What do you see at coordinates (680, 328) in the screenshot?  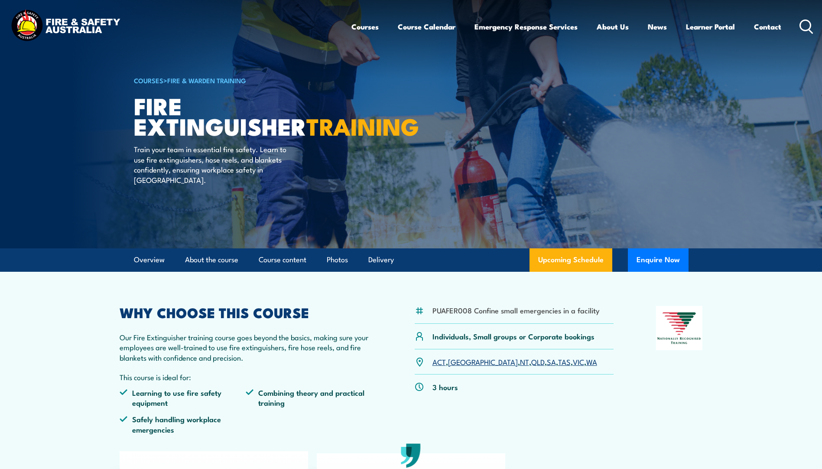 I see `img: Nationally Recognised Training logo.` at bounding box center [680, 328].